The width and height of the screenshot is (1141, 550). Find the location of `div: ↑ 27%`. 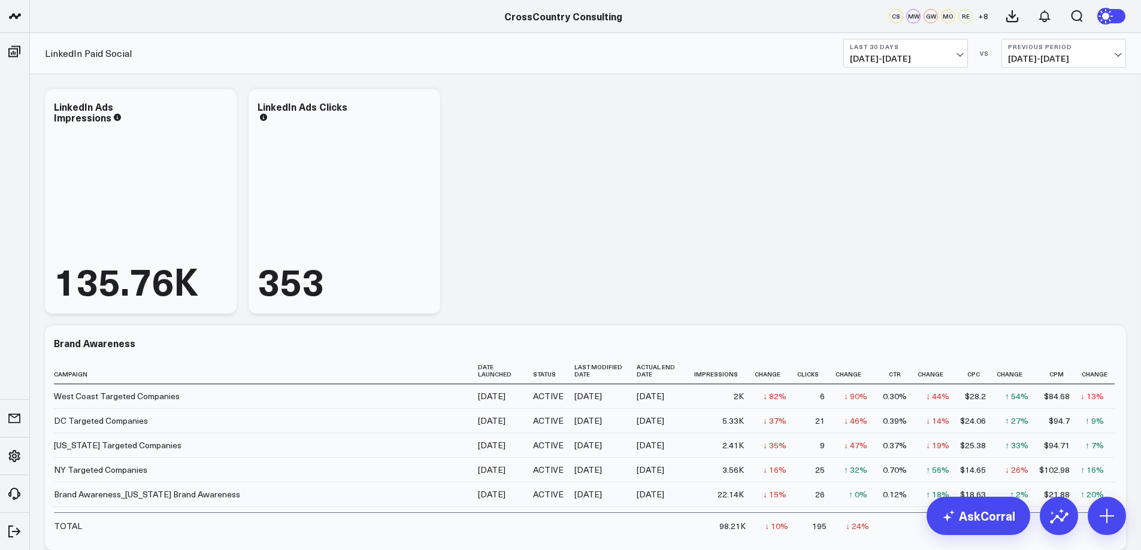

div: ↑ 27% is located at coordinates (1016, 421).